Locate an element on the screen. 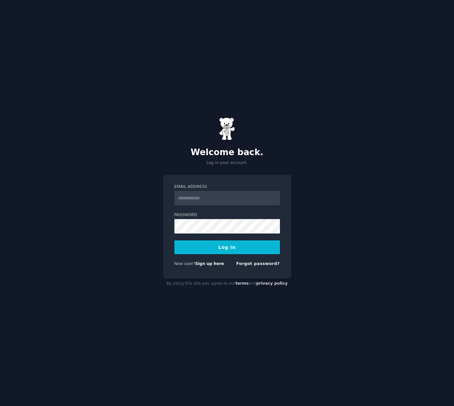 The width and height of the screenshot is (454, 406). label: Password is located at coordinates (227, 215).